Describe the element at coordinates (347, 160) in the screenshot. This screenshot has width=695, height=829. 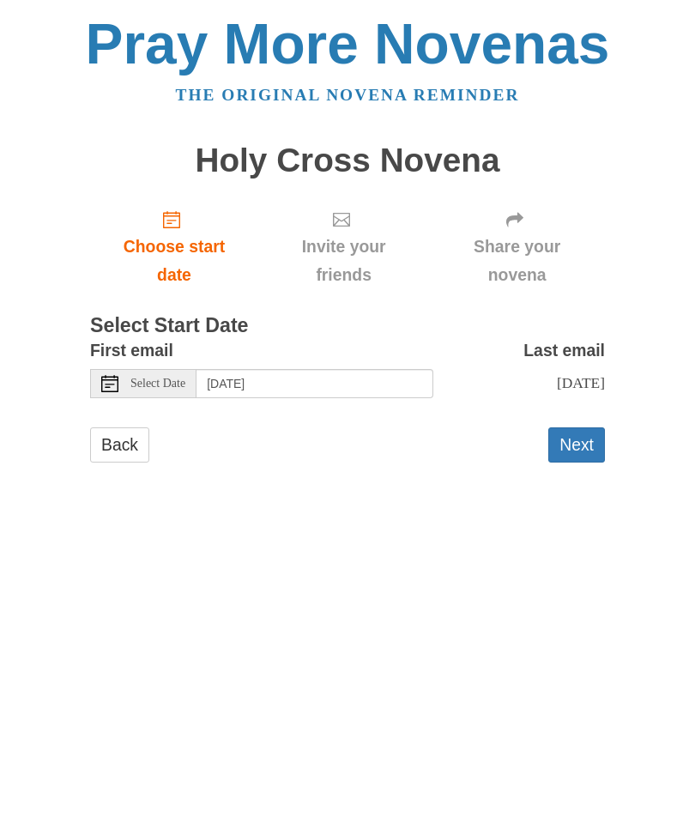
I see `h1: Holy Cross Novena` at that location.